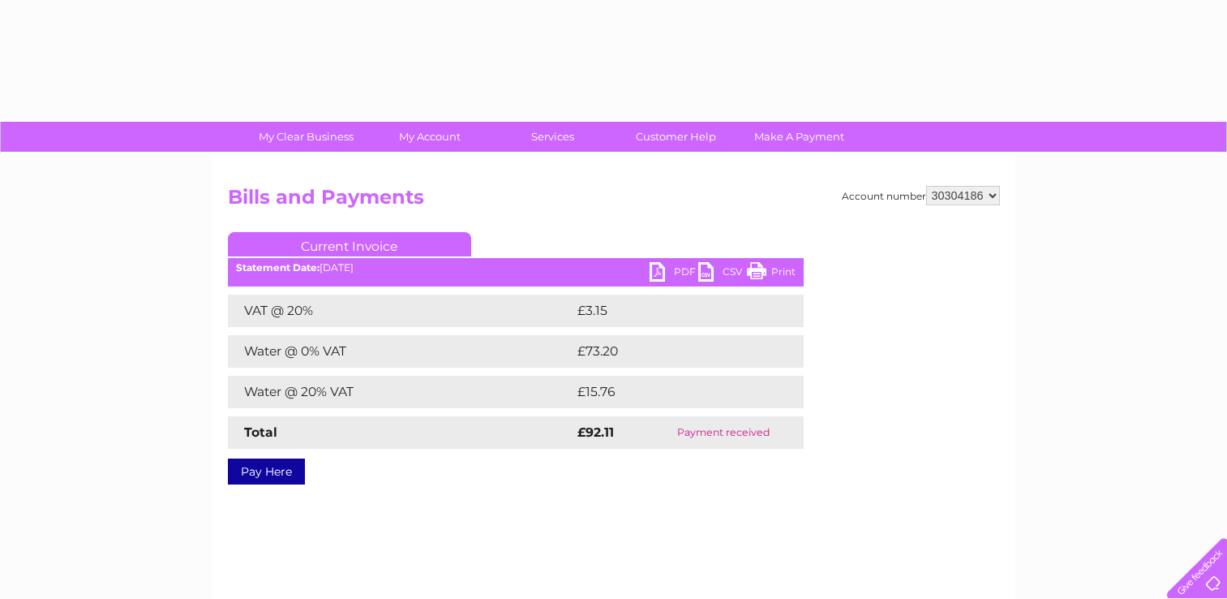 The height and width of the screenshot is (599, 1227). Describe the element at coordinates (266, 471) in the screenshot. I see `a: Pay Here` at that location.